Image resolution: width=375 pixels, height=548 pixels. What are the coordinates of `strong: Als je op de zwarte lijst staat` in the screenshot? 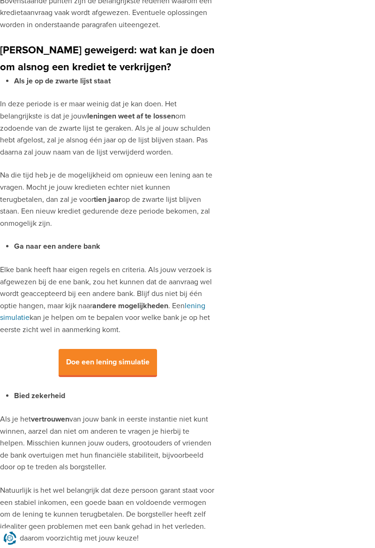 It's located at (62, 81).